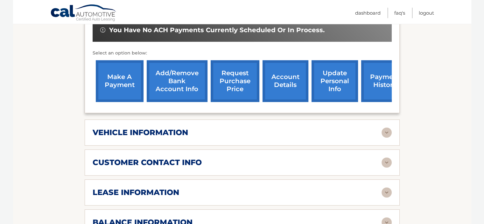 The image size is (484, 224). Describe the element at coordinates (103, 30) in the screenshot. I see `img: alert-white.svg` at that location.